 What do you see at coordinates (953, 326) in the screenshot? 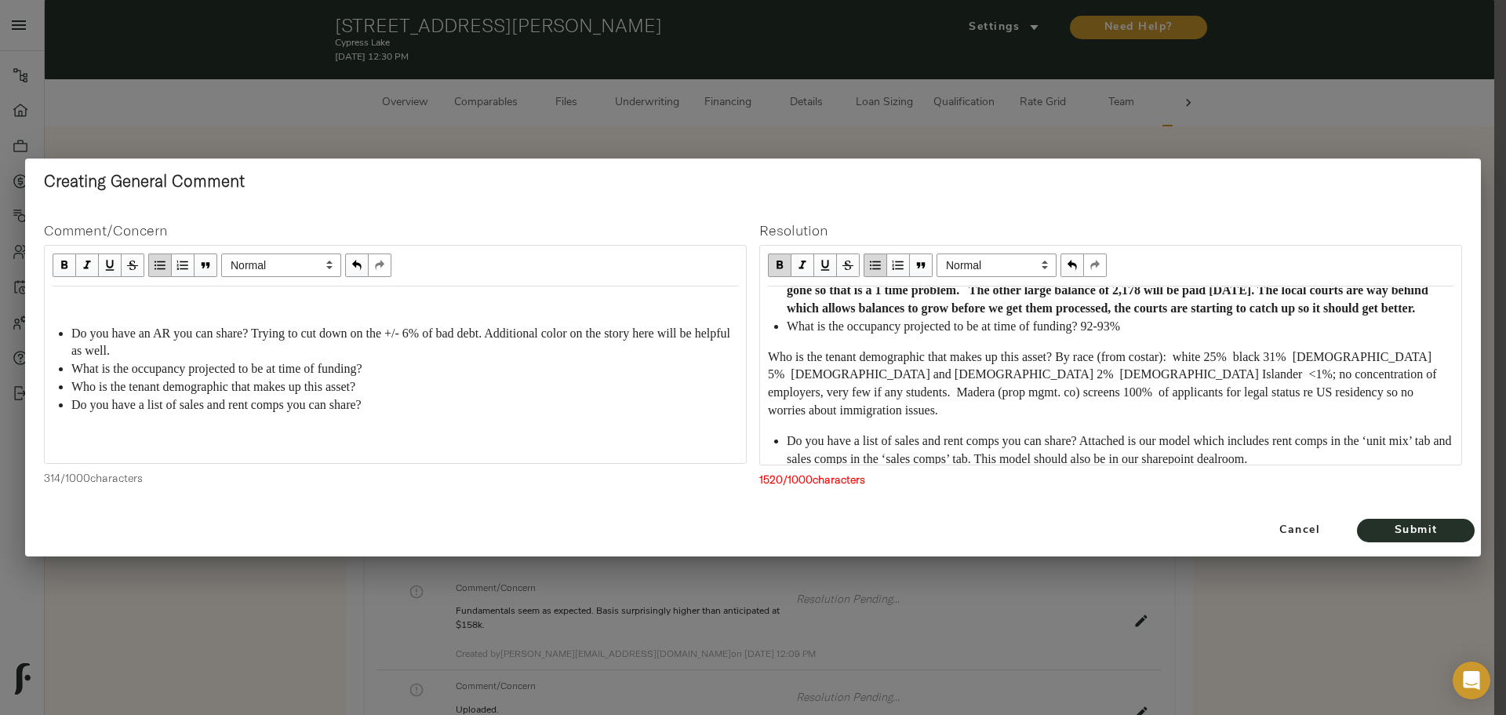
I see `span: What is the occupancy projected to be at time of funding? 92-93%` at bounding box center [953, 326].